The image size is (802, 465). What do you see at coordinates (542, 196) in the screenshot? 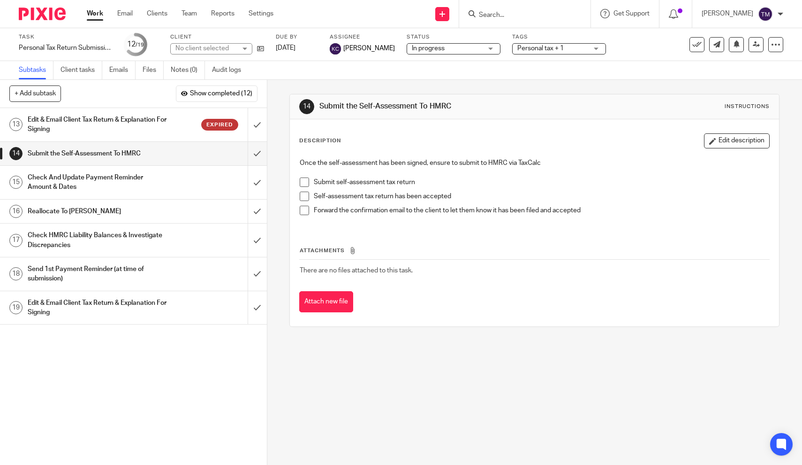
I see `p: Self-assessment tax return has been accepted` at bounding box center [542, 196].